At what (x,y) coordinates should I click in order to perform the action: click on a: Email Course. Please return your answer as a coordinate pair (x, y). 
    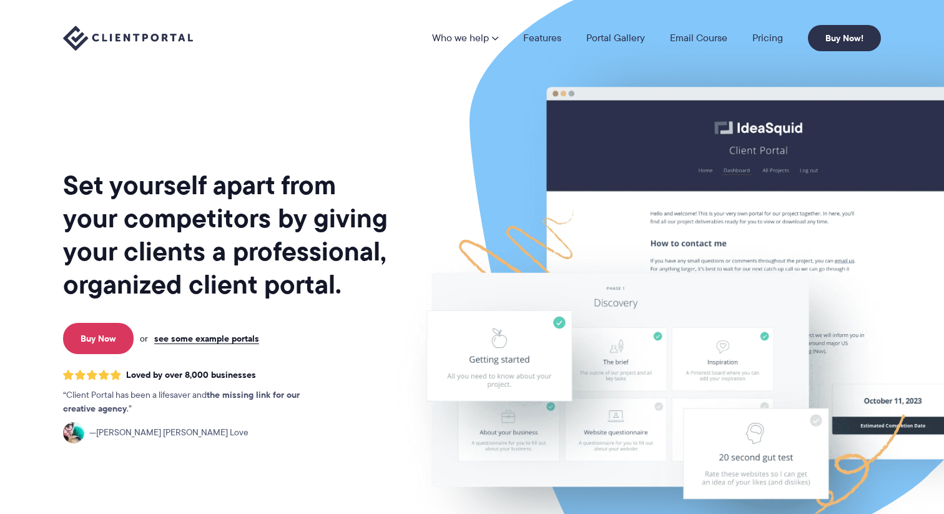
    Looking at the image, I should click on (699, 38).